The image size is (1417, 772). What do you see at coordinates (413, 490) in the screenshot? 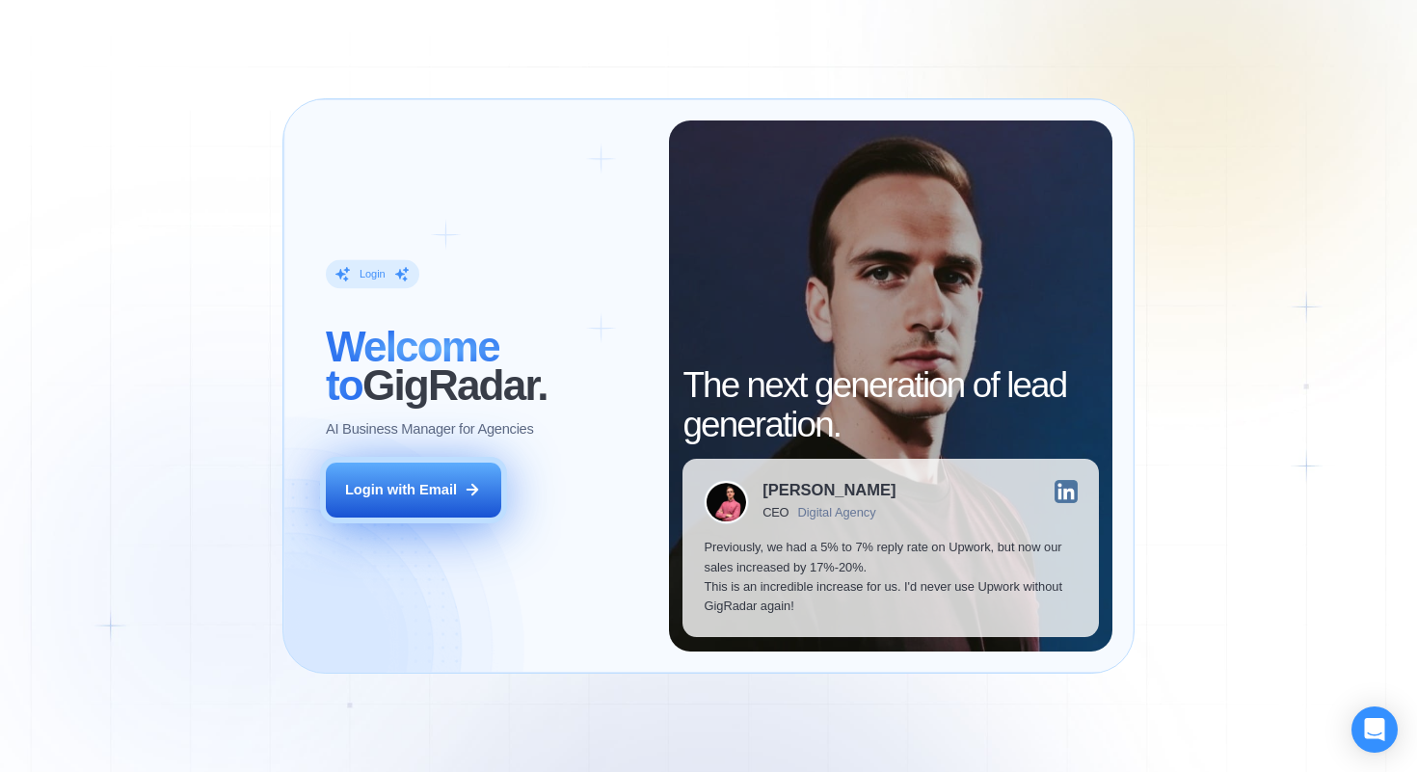
I see `button: Login with Email` at bounding box center [413, 490].